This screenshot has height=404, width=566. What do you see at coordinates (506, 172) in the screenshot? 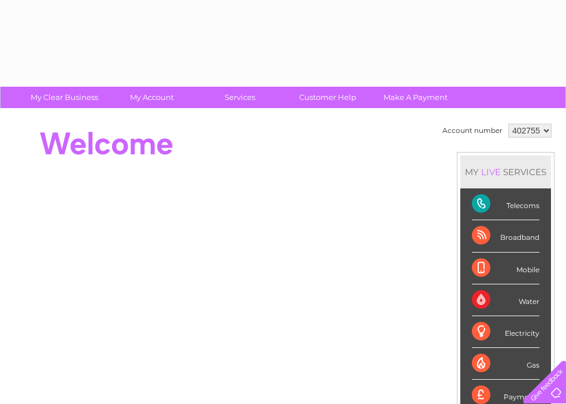
I see `div: MY SERVICES` at bounding box center [506, 172].